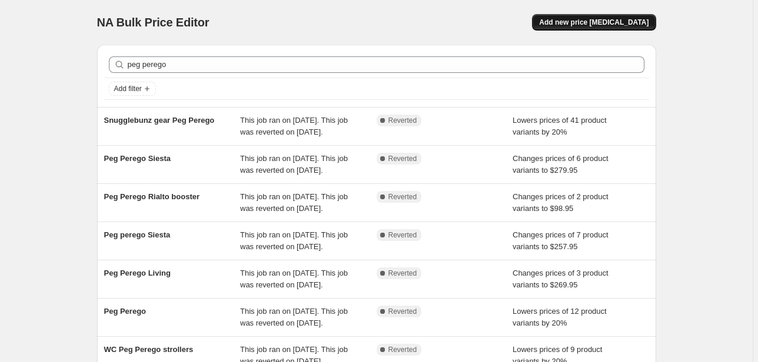 This screenshot has height=362, width=758. Describe the element at coordinates (152, 196) in the screenshot. I see `span: Peg Perego Rialto booster` at that location.